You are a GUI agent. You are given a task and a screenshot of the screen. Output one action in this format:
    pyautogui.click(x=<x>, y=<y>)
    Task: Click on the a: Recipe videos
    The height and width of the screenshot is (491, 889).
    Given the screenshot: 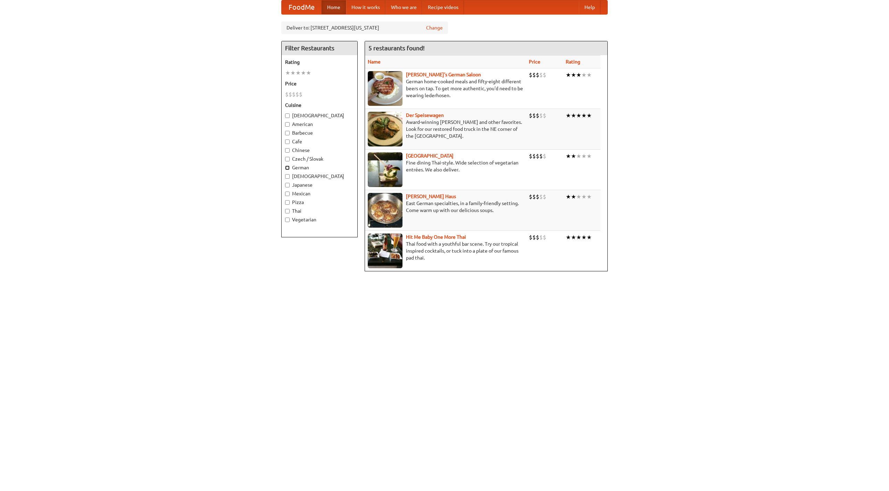 What is the action you would take?
    pyautogui.click(x=443, y=7)
    